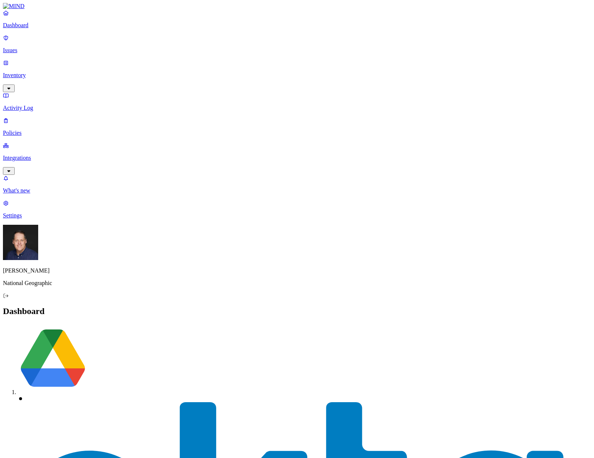 The height and width of the screenshot is (458, 594). What do you see at coordinates (297, 127) in the screenshot?
I see `a: Policies` at bounding box center [297, 127].